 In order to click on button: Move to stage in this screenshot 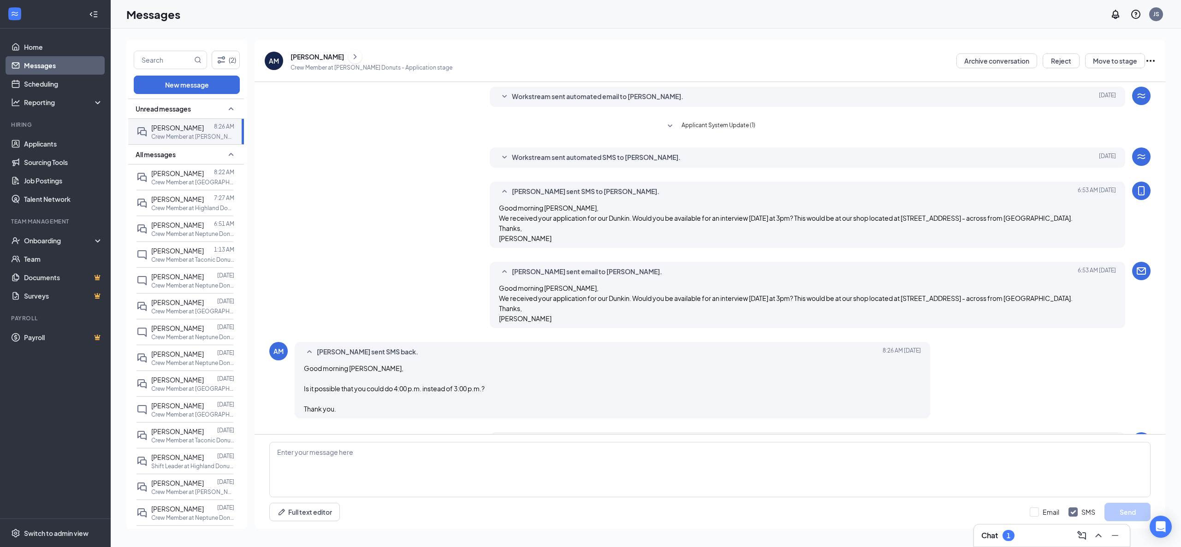, I will do `click(1115, 61)`.